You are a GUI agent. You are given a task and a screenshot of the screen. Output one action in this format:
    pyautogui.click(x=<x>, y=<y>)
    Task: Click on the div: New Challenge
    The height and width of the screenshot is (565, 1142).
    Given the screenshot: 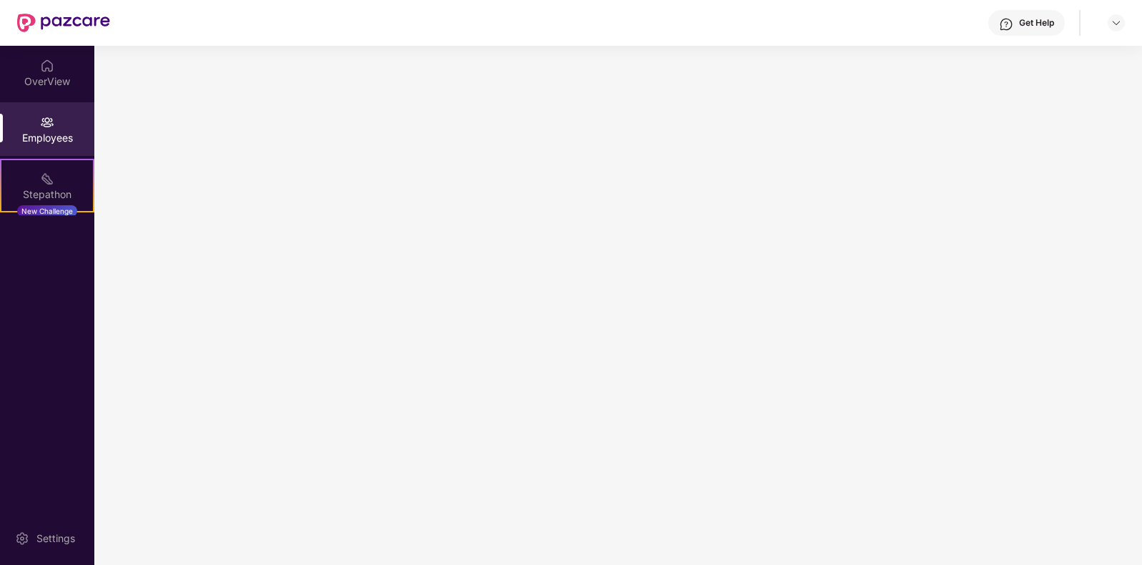 What is the action you would take?
    pyautogui.click(x=47, y=211)
    